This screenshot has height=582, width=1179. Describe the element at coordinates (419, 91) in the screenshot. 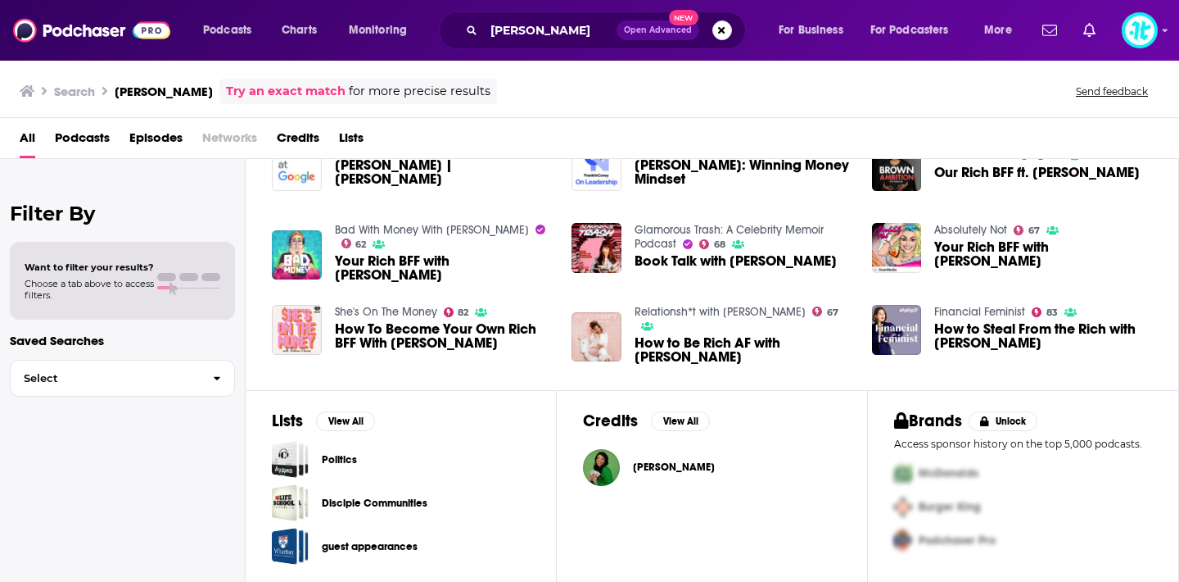

I see `span: for more precise results` at that location.